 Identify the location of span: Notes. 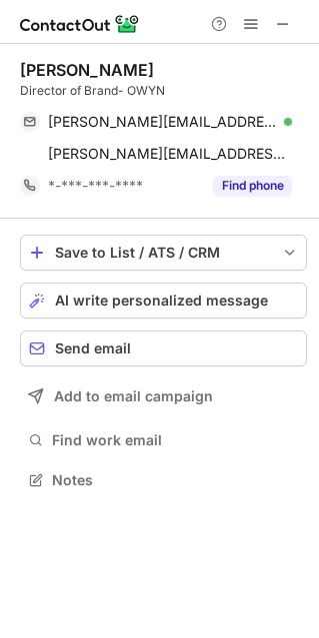
(175, 480).